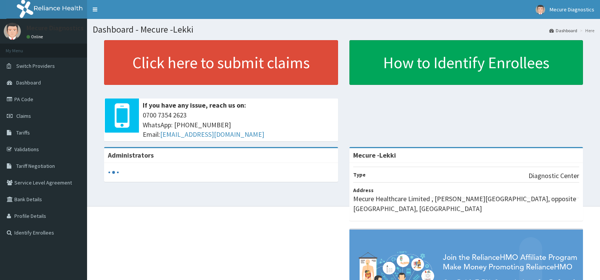  Describe the element at coordinates (36, 166) in the screenshot. I see `span: Tariff Negotiation` at that location.